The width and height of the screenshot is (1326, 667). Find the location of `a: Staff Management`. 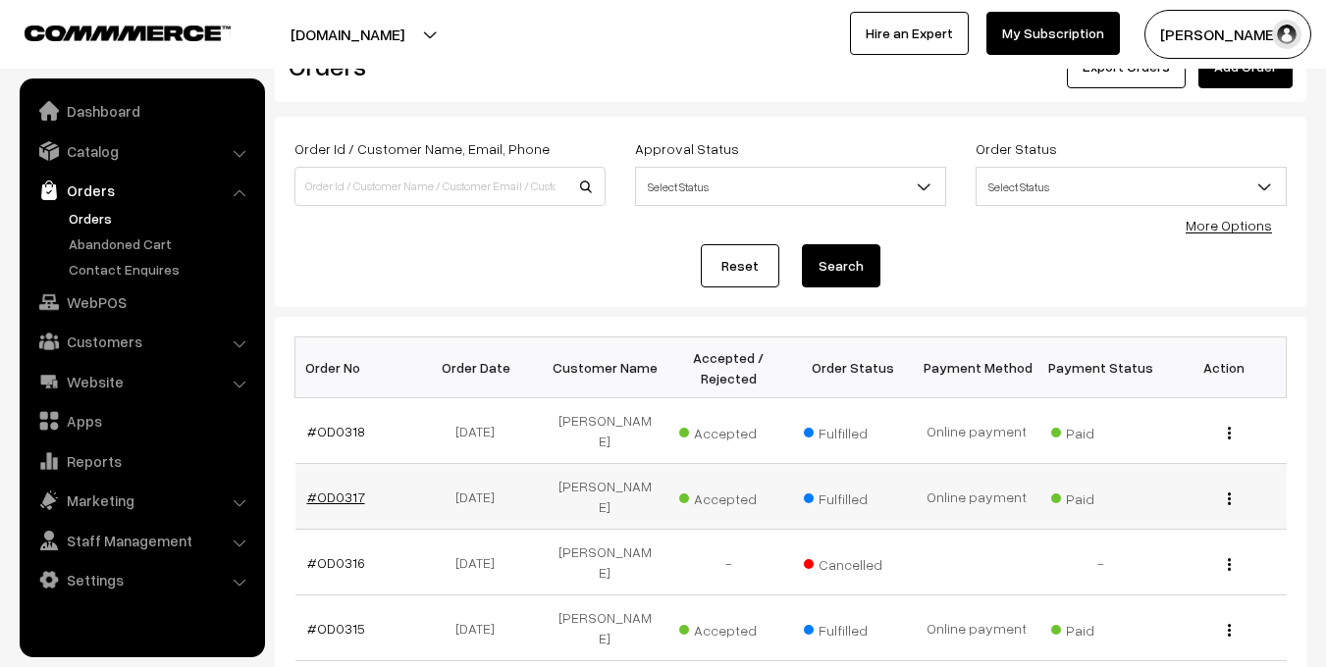

a: Staff Management is located at coordinates (141, 541).